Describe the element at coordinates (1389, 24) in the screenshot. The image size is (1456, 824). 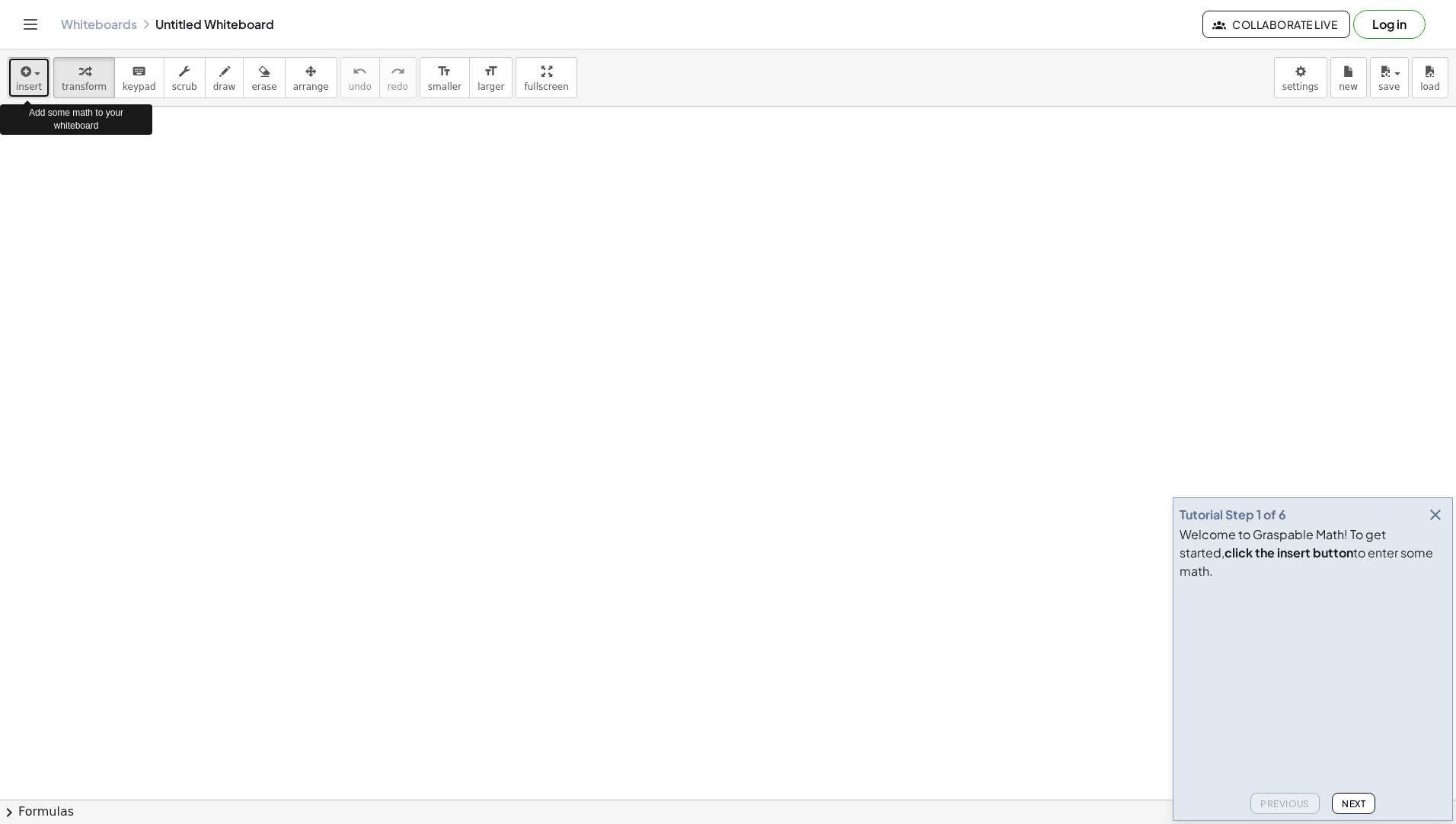
I see `button: Log in` at that location.